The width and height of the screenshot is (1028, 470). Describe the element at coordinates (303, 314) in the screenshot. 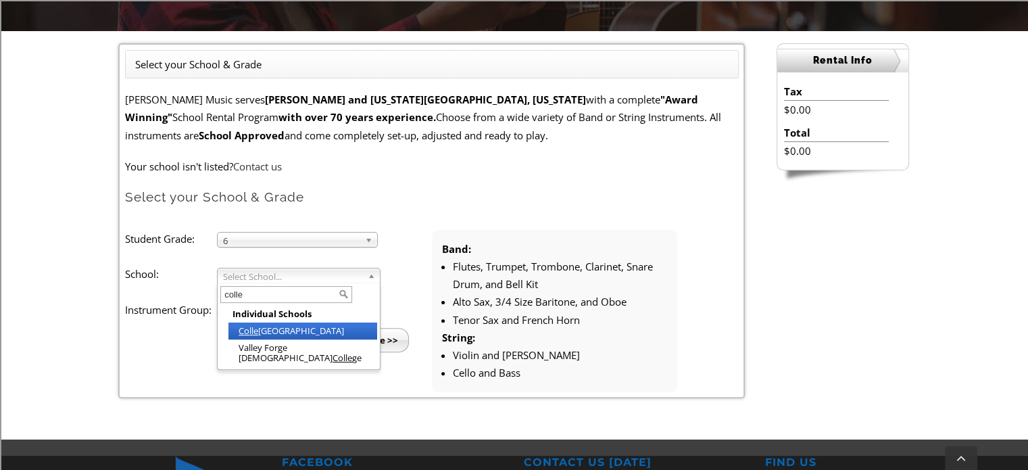

I see `li: Individual Schools` at that location.